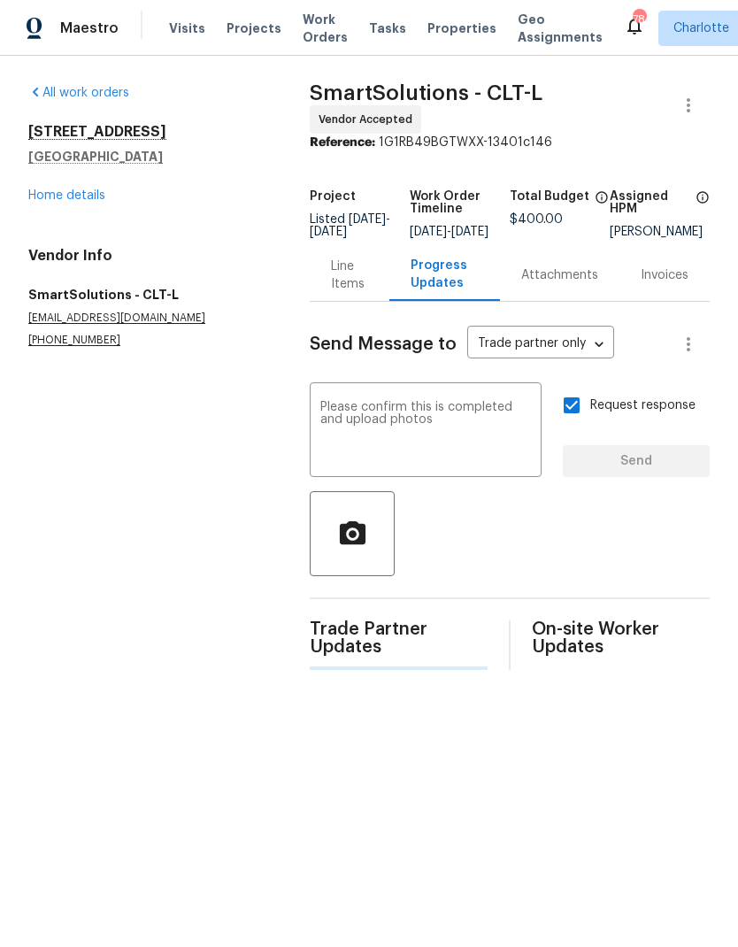 The width and height of the screenshot is (738, 947). Describe the element at coordinates (703, 208) in the screenshot. I see `span: The hpm assigned to this work order.` at that location.